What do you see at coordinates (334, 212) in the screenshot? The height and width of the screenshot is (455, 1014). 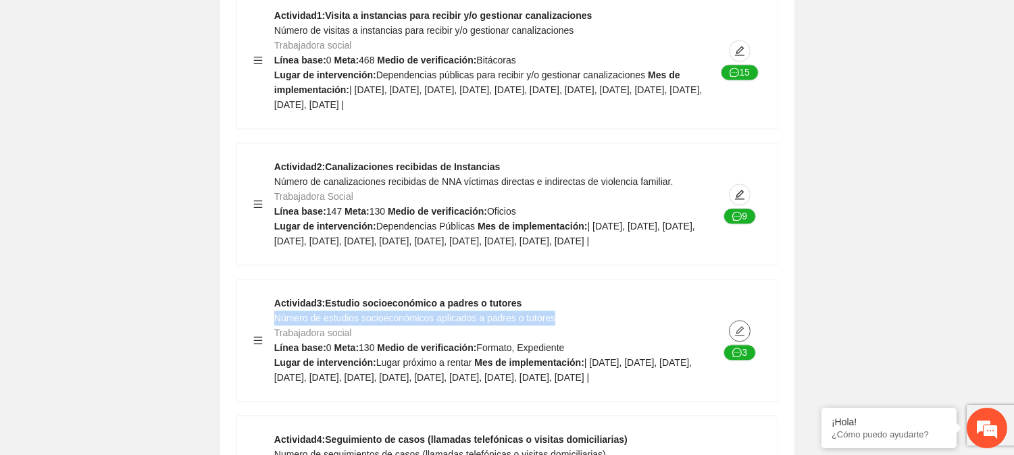 I see `span: 147` at bounding box center [334, 212].